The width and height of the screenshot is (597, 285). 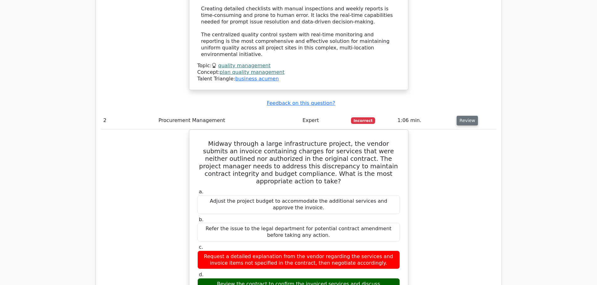 What do you see at coordinates (128, 121) in the screenshot?
I see `td: 2` at bounding box center [128, 121].